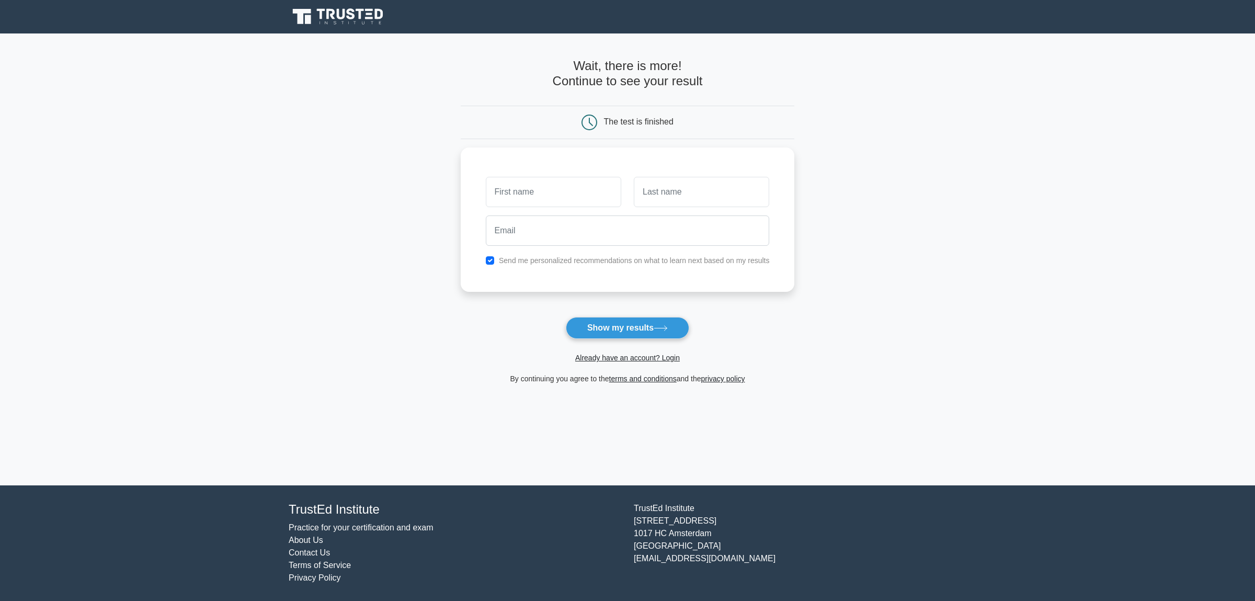  Describe the element at coordinates (628, 74) in the screenshot. I see `h4: Wait, there is more! Continue to see your result` at that location.